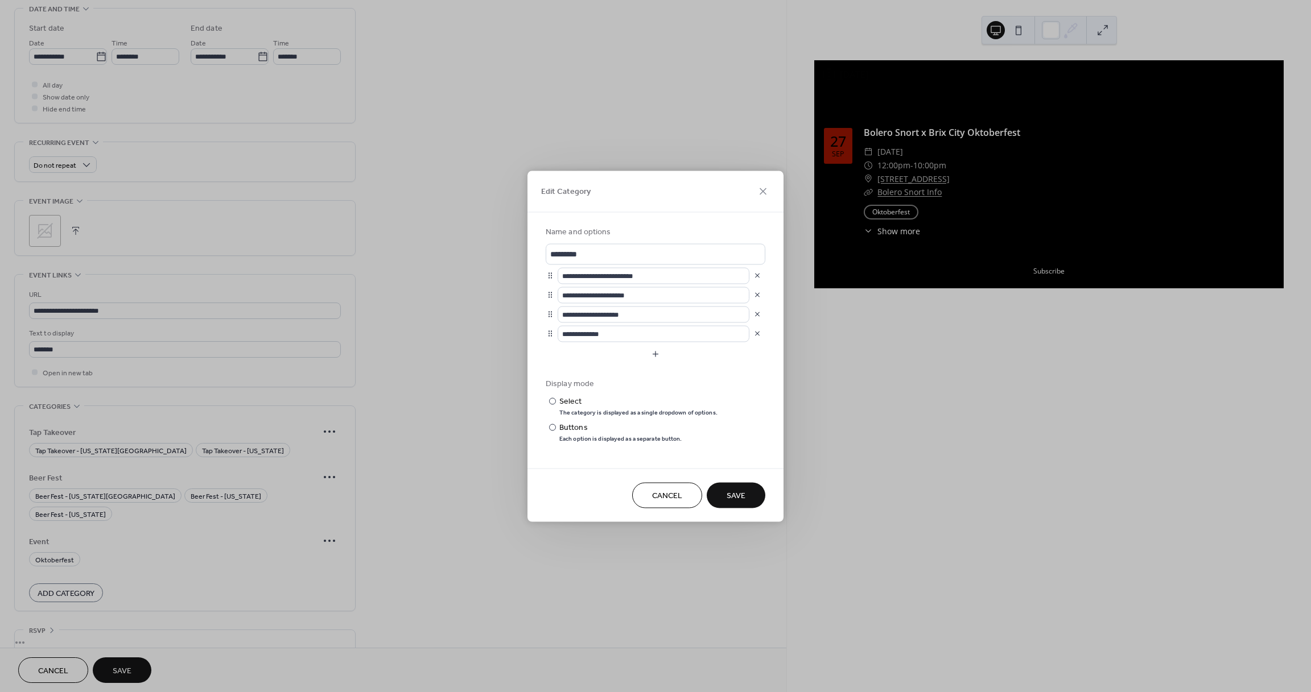 This screenshot has height=692, width=1311. What do you see at coordinates (621, 439) in the screenshot?
I see `div: Each option is displayed as a separate button.` at bounding box center [621, 439].